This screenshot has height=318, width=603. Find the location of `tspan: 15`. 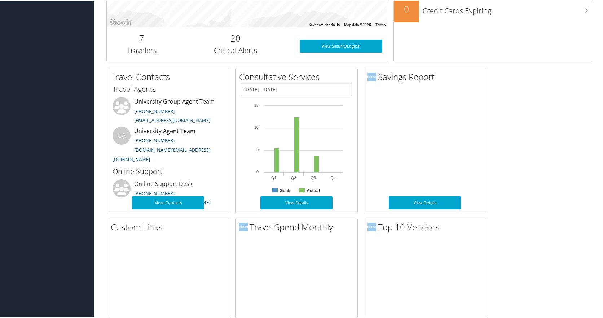

tspan: 15 is located at coordinates (257, 105).